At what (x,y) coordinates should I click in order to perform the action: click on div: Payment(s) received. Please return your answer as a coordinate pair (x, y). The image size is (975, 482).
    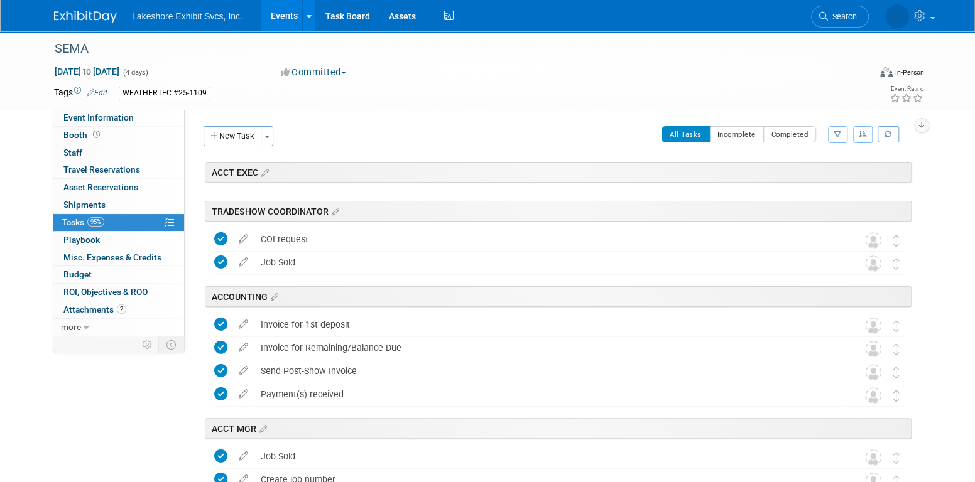
    Looking at the image, I should click on (547, 394).